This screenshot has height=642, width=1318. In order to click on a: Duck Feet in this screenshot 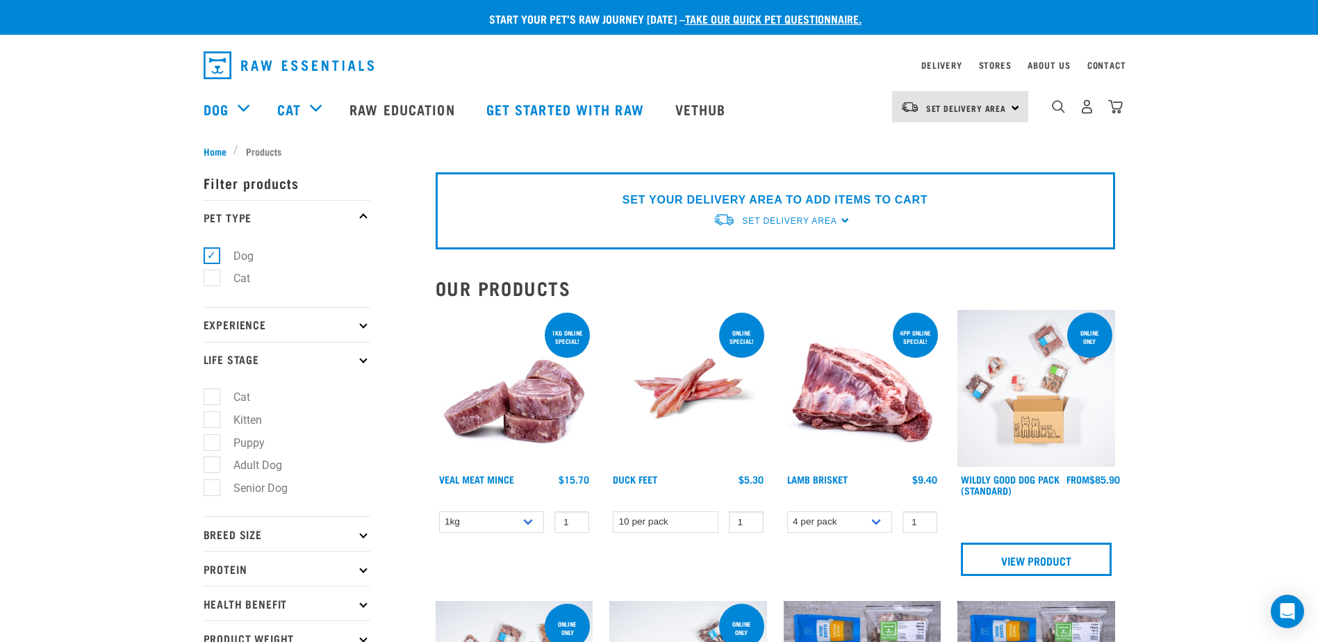, I will do `click(635, 479)`.